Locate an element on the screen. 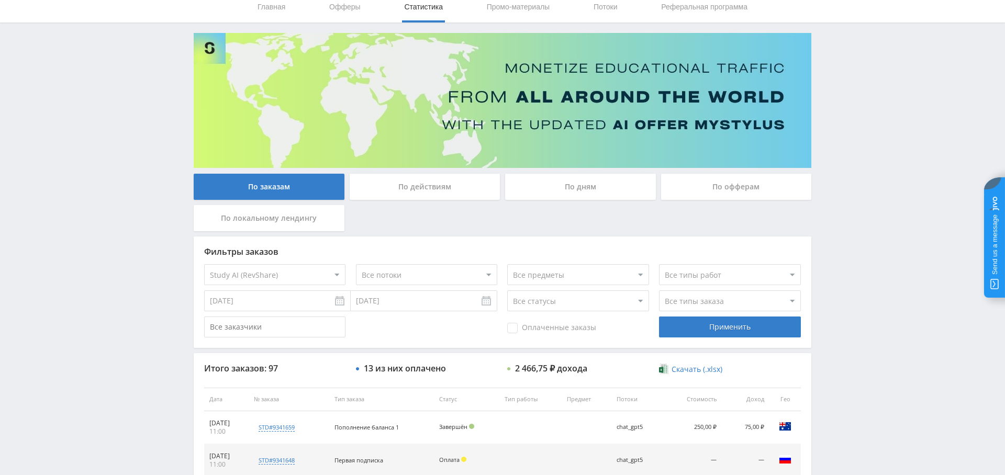 This screenshot has height=475, width=1005. div: По локальному лендингу is located at coordinates (269, 218).